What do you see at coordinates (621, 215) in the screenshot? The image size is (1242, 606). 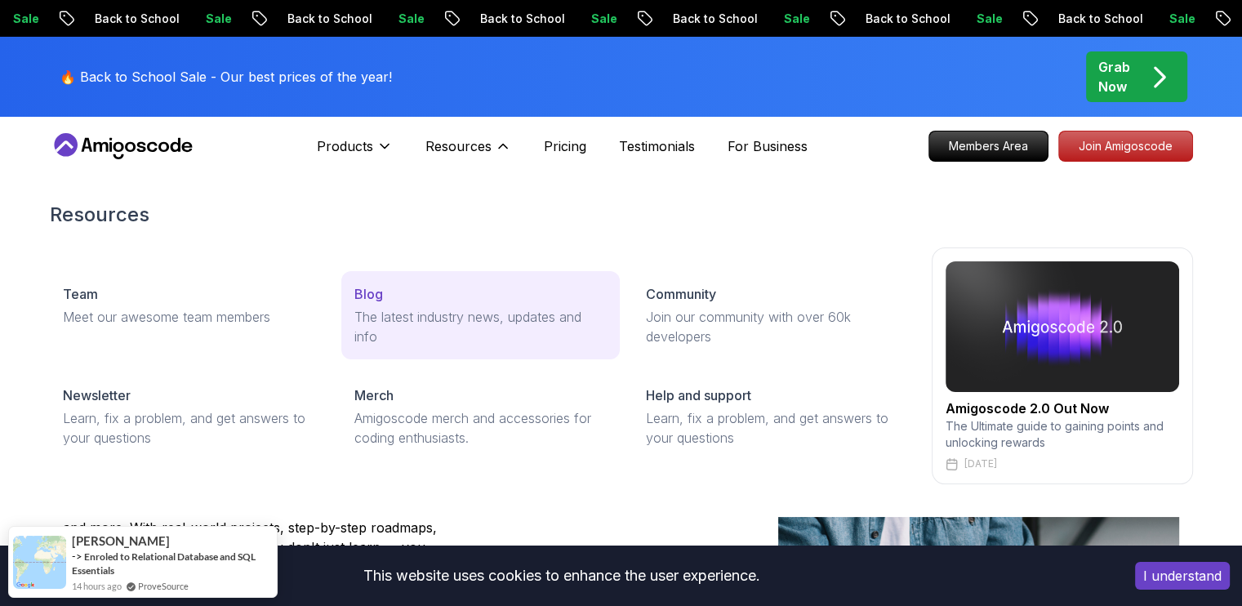 I see `h2: Resources` at bounding box center [621, 215].